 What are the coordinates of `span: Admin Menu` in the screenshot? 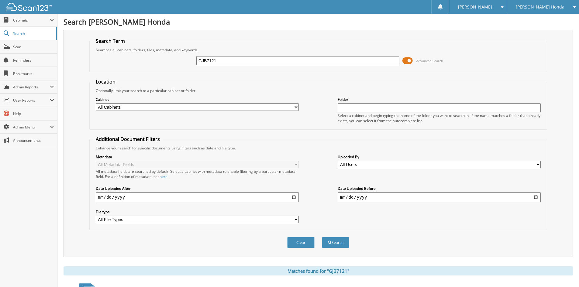 It's located at (31, 127).